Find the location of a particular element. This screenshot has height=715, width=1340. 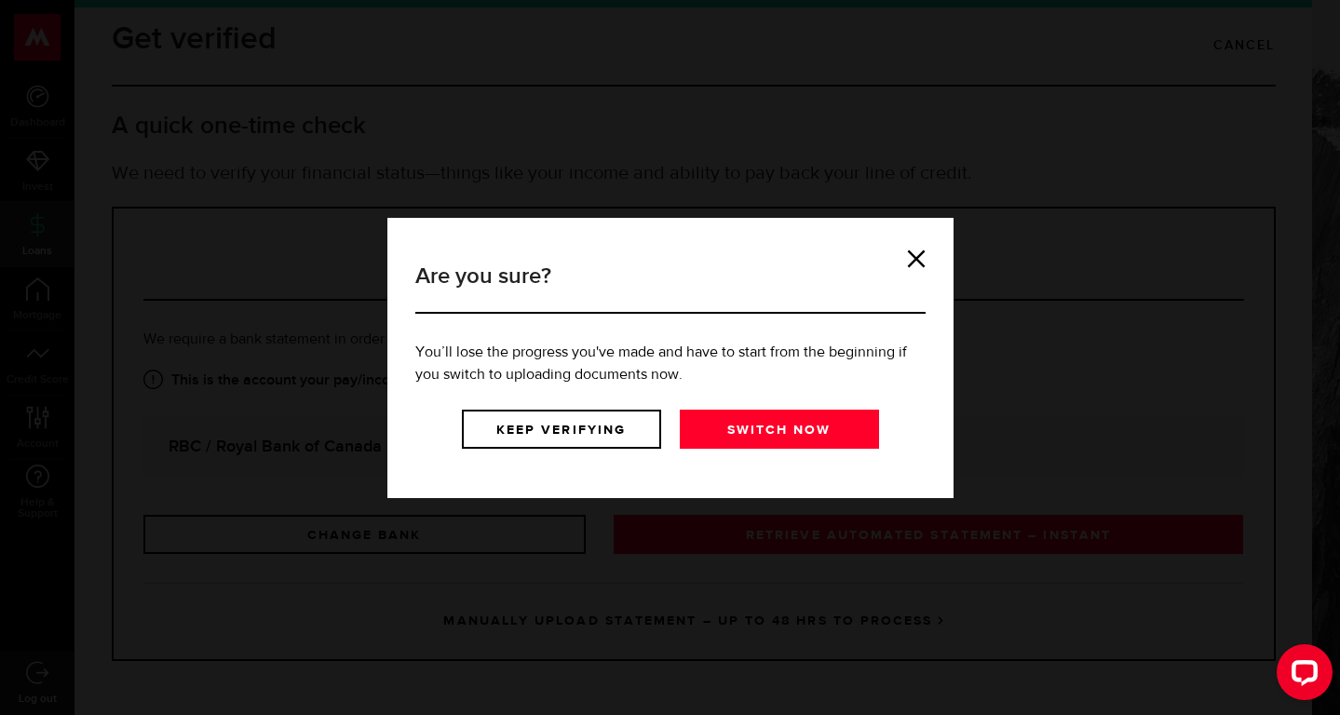

h3: Are you sure? is located at coordinates (671, 287).